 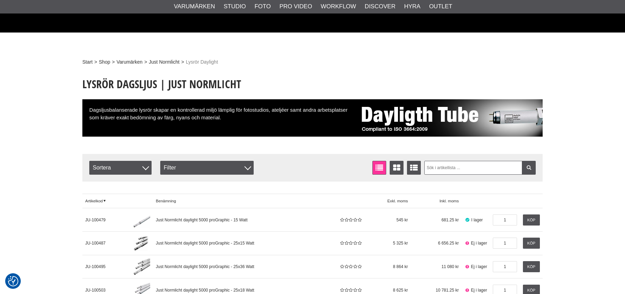 What do you see at coordinates (380, 7) in the screenshot?
I see `a: Discover` at bounding box center [380, 7].